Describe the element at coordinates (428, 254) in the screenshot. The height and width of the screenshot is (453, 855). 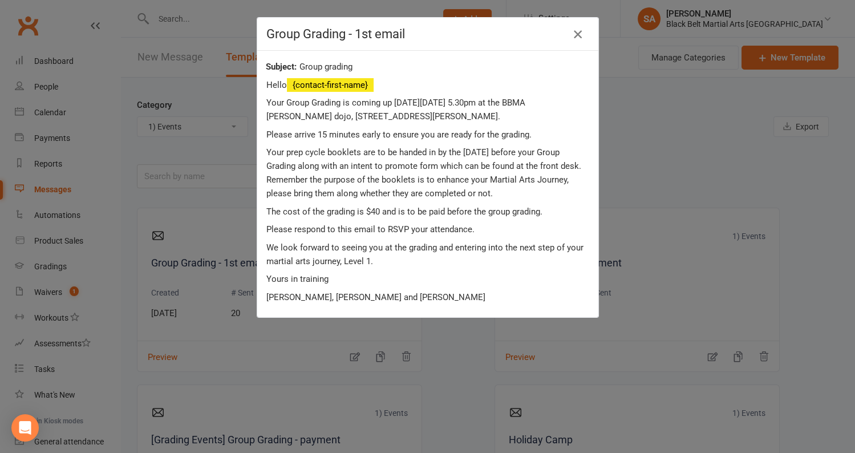
I see `p: We look forward to seeing you at the grading and entering into the next step of your martial arts...` at that location.